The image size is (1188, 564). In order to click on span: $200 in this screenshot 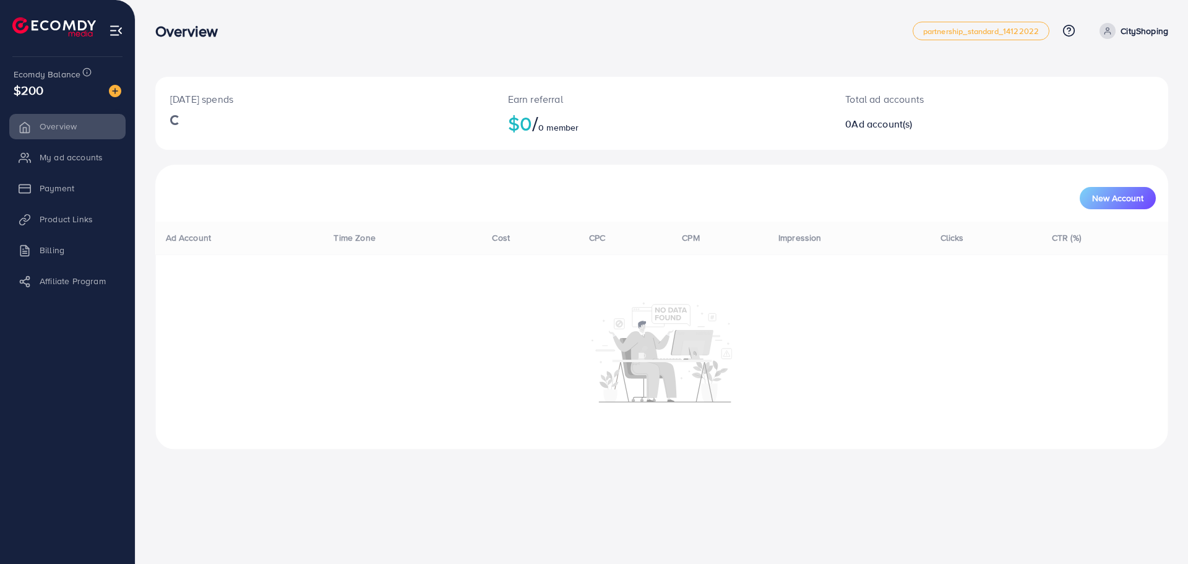, I will do `click(28, 90)`.